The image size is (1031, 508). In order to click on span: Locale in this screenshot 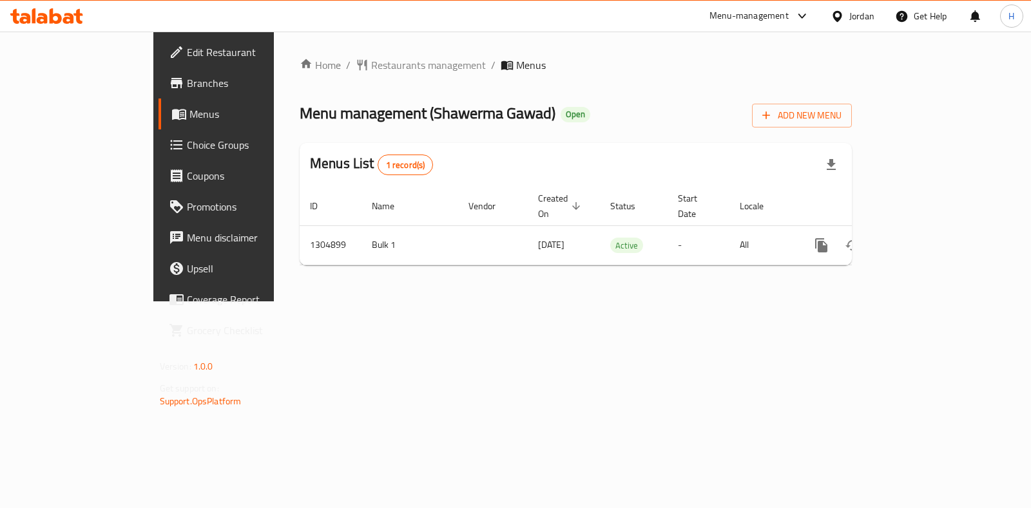, I will do `click(760, 206)`.